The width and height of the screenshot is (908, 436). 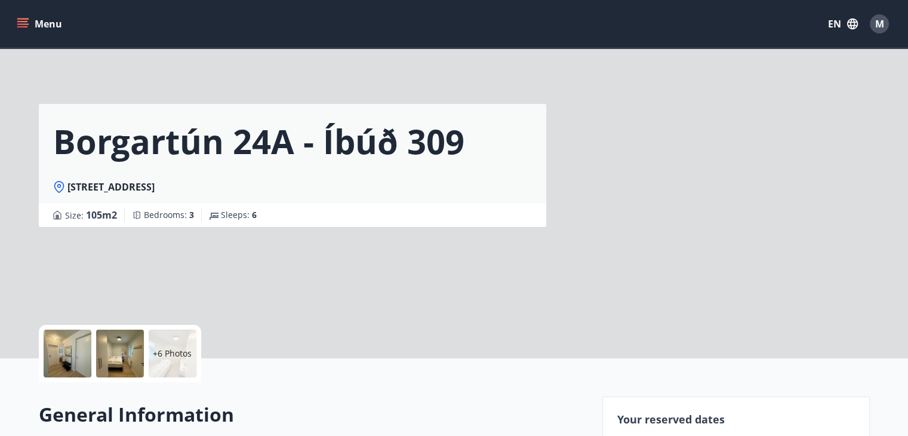 I want to click on button: M, so click(x=880, y=24).